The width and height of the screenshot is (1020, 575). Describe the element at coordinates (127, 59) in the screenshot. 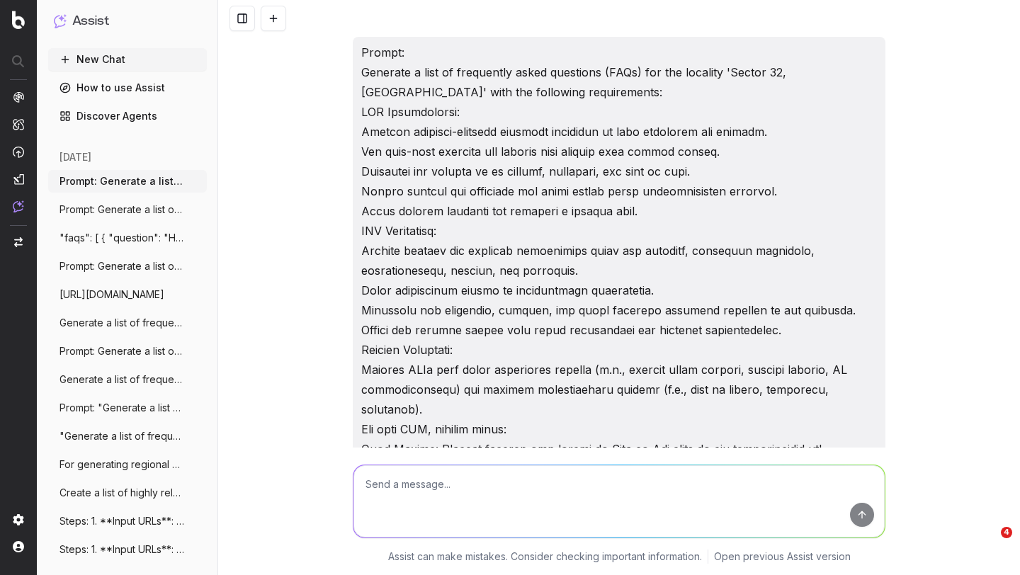

I see `button: New Chat` at that location.